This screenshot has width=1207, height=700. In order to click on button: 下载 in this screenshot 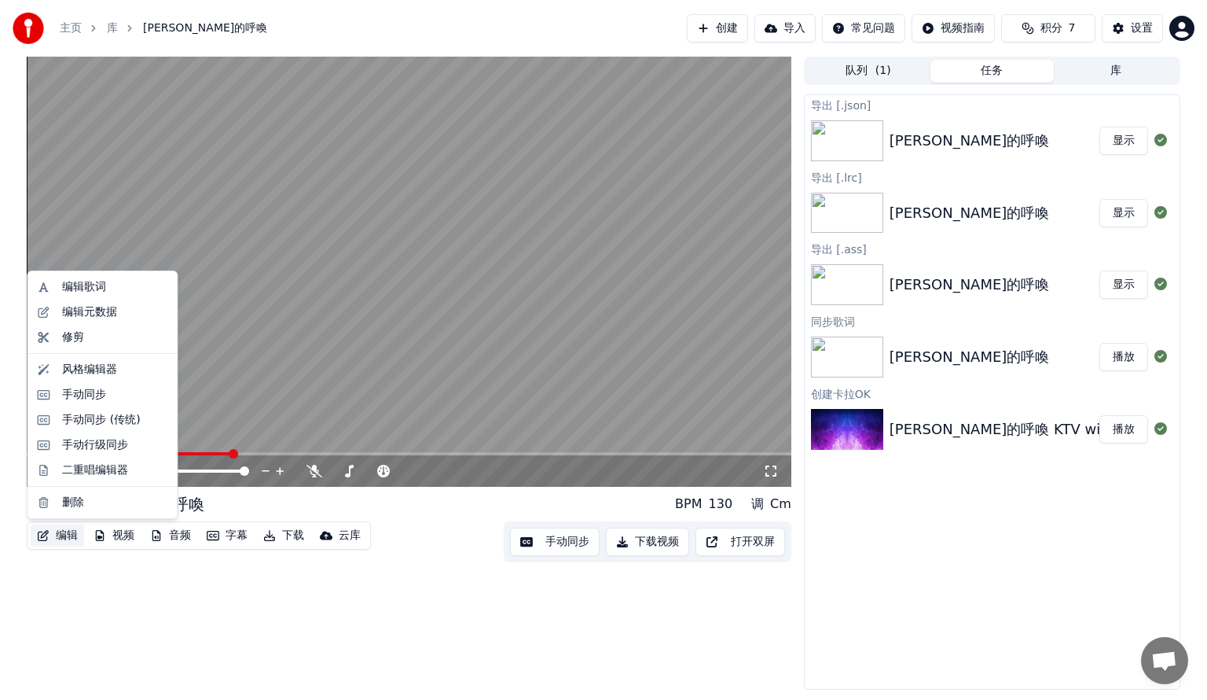, I will do `click(284, 535)`.